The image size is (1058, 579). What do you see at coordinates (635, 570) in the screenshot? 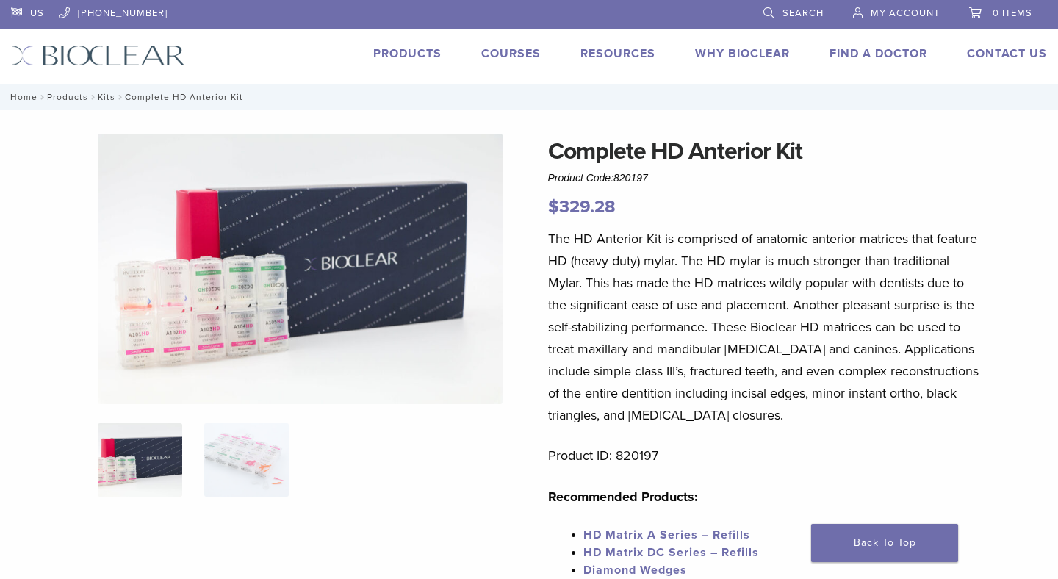
I see `a: Diamond Wedges` at bounding box center [635, 570].